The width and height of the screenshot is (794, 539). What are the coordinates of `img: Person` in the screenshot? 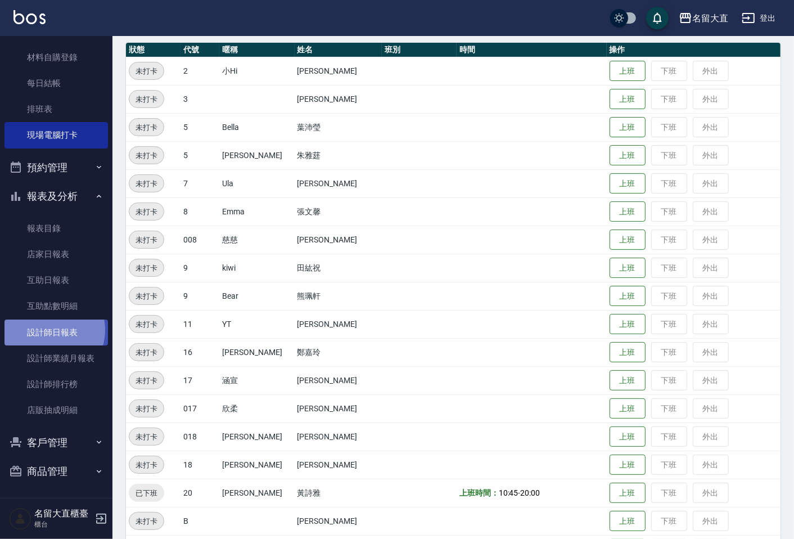 It's located at (20, 519).